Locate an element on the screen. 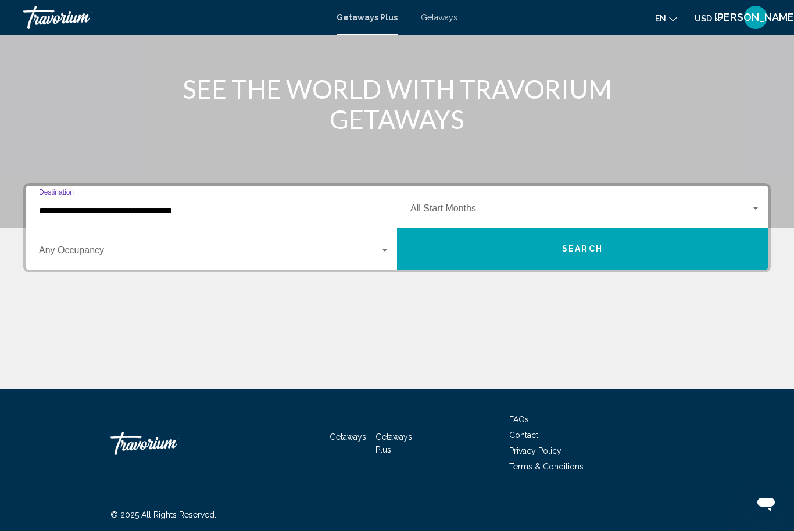  span: Contact is located at coordinates (524, 435).